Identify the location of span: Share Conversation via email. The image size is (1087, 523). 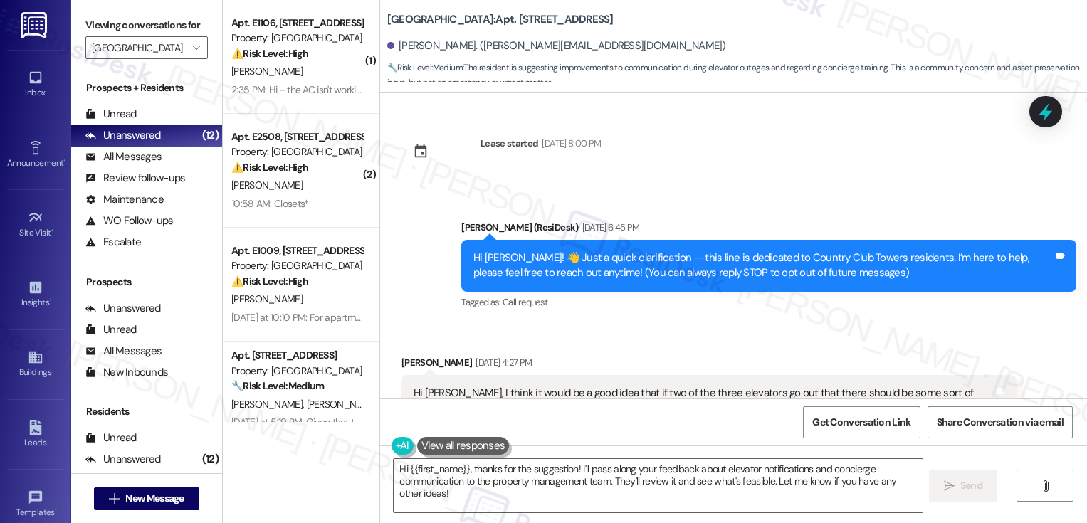
(1000, 422).